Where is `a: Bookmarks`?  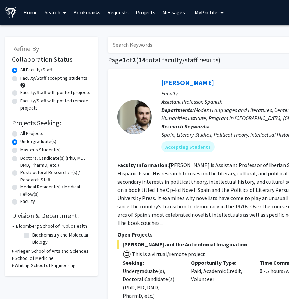 a: Bookmarks is located at coordinates (87, 12).